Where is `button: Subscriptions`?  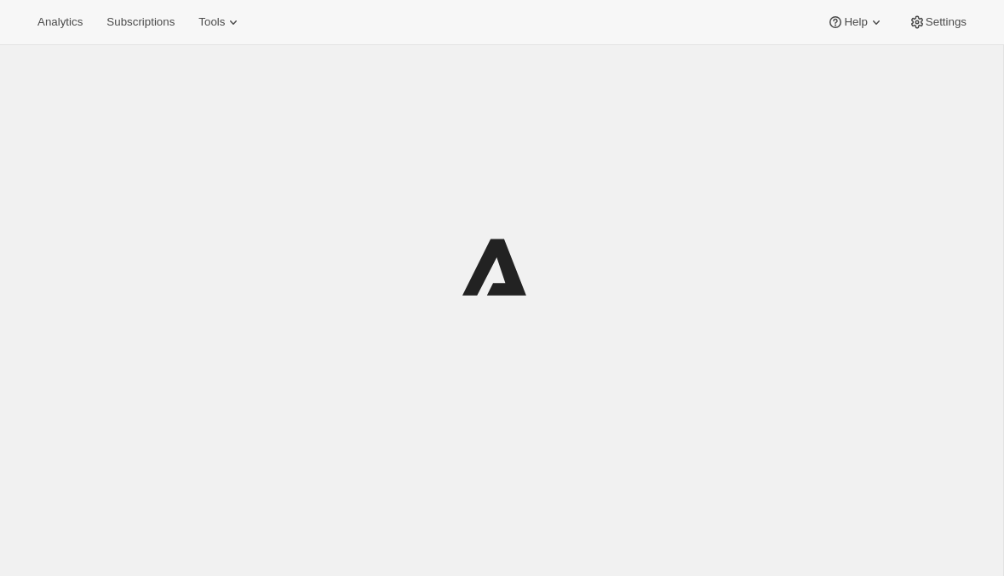 button: Subscriptions is located at coordinates (141, 22).